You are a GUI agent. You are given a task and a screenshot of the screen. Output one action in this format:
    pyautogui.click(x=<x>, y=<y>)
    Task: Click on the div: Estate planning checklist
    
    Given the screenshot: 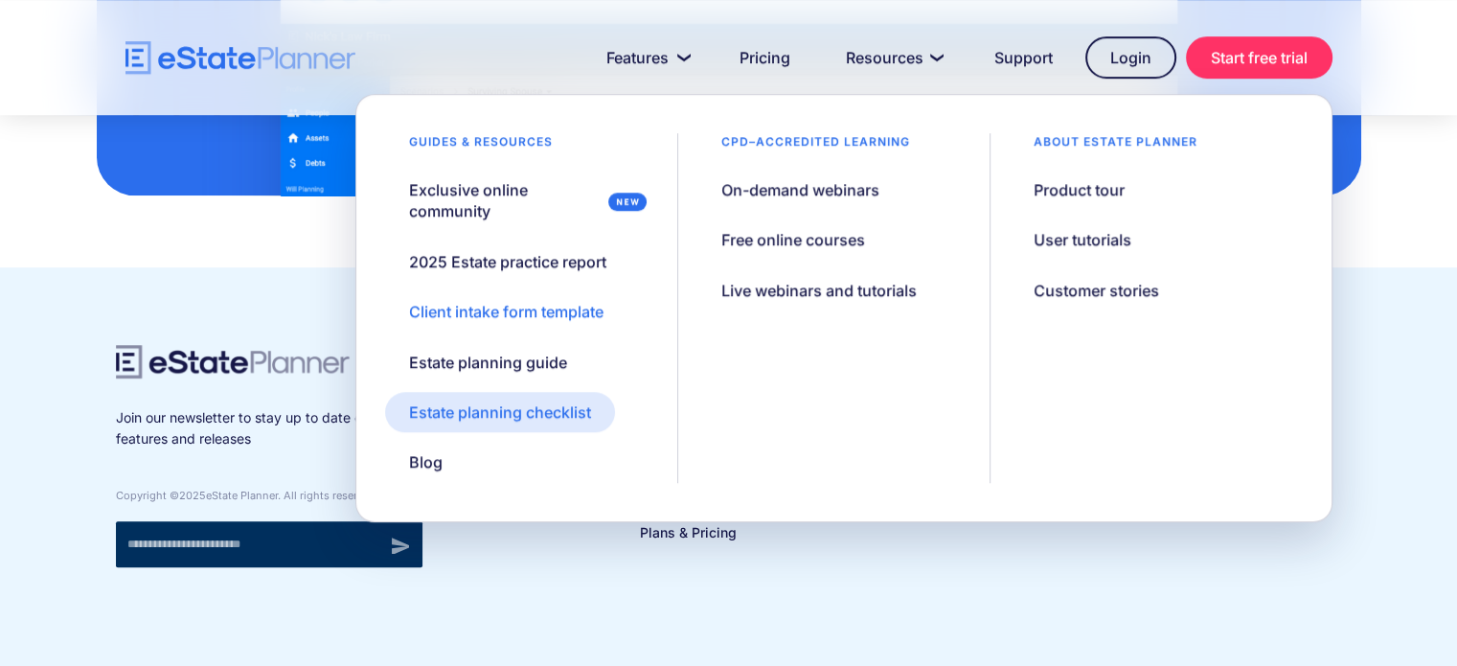 What is the action you would take?
    pyautogui.click(x=500, y=412)
    